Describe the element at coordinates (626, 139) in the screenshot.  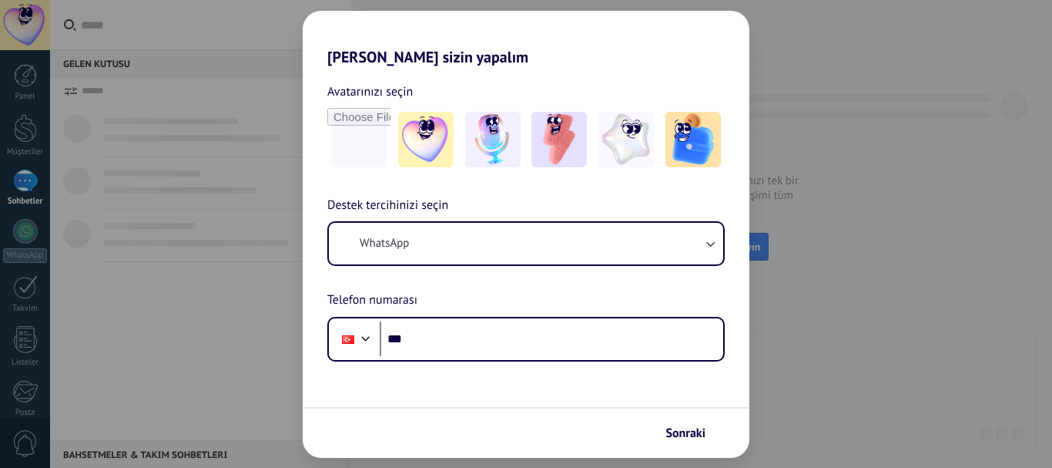
I see `img: -4.jpeg` at that location.